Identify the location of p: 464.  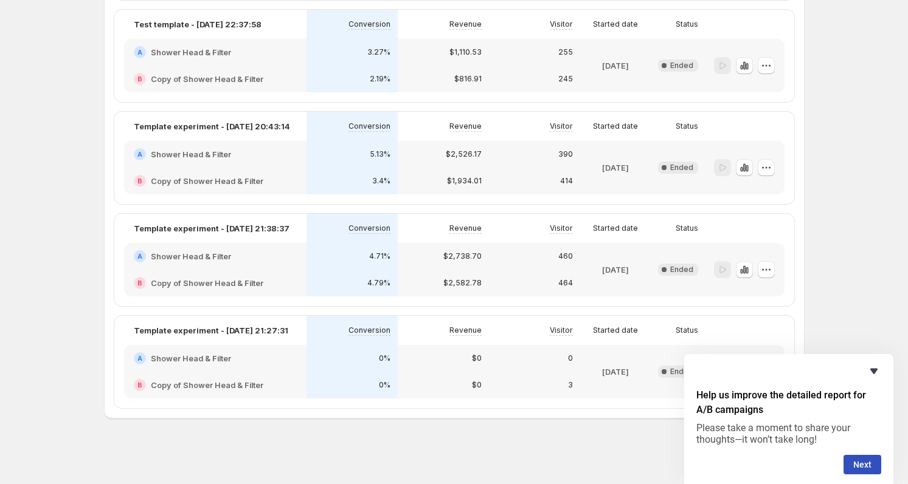
(565, 283).